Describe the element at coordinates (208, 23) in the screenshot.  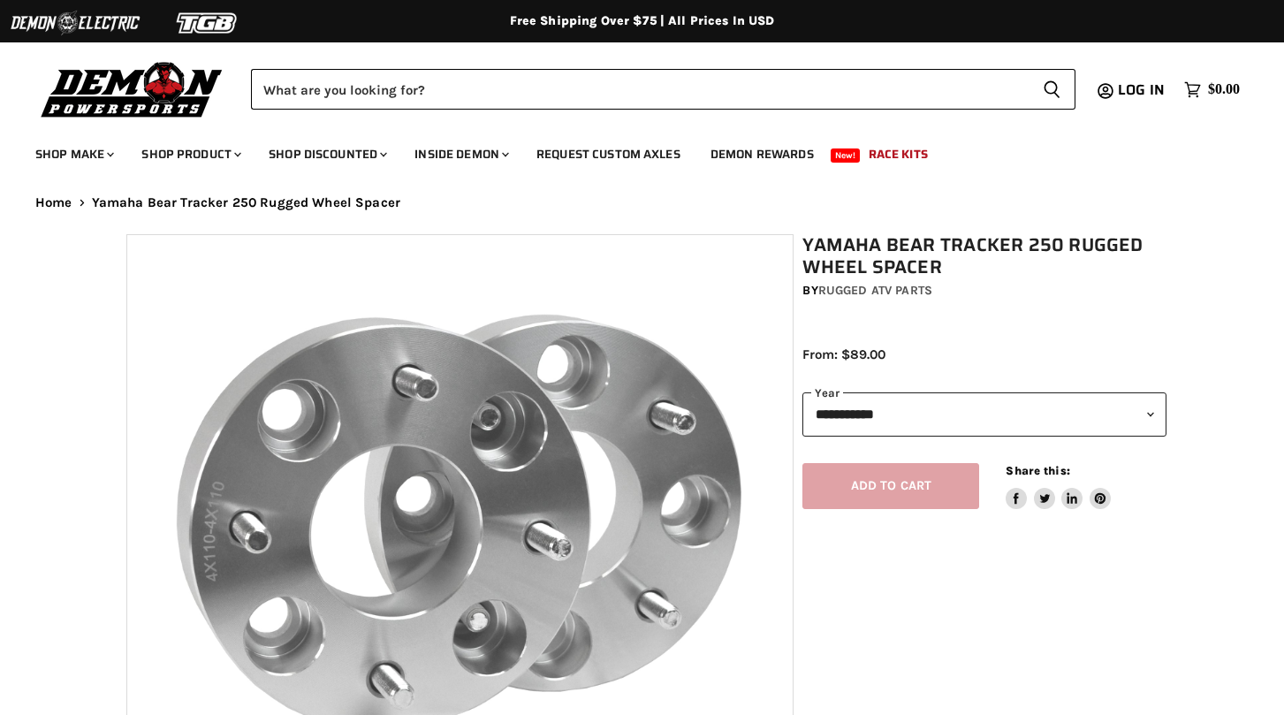
I see `img: TGB Logo 2` at that location.